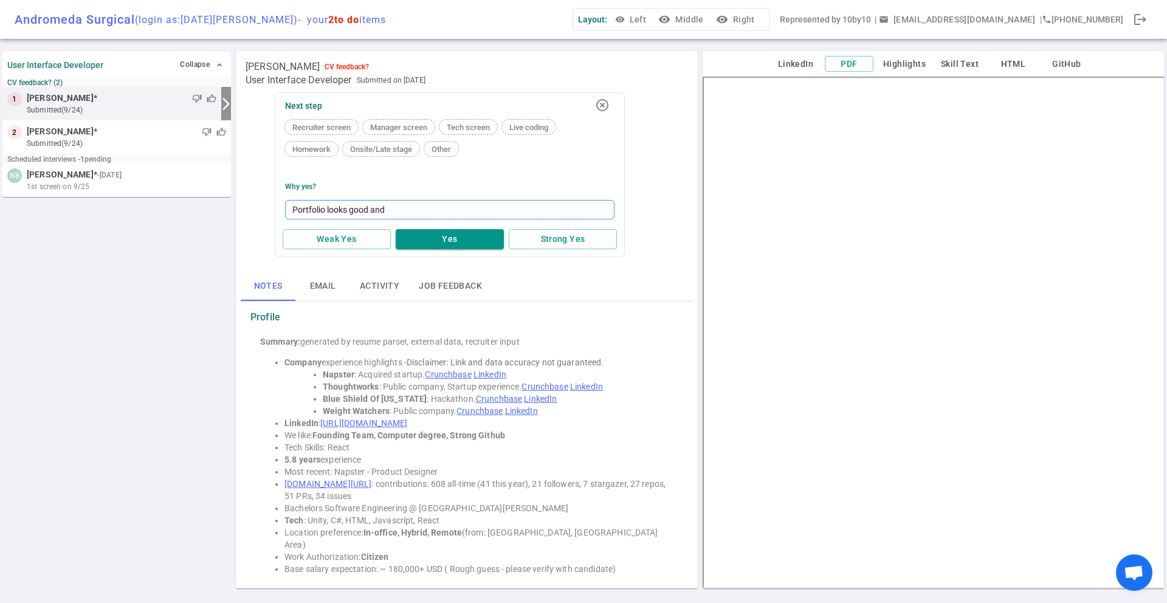  What do you see at coordinates (300, 187) in the screenshot?
I see `div: Why Yes?` at bounding box center [300, 187].